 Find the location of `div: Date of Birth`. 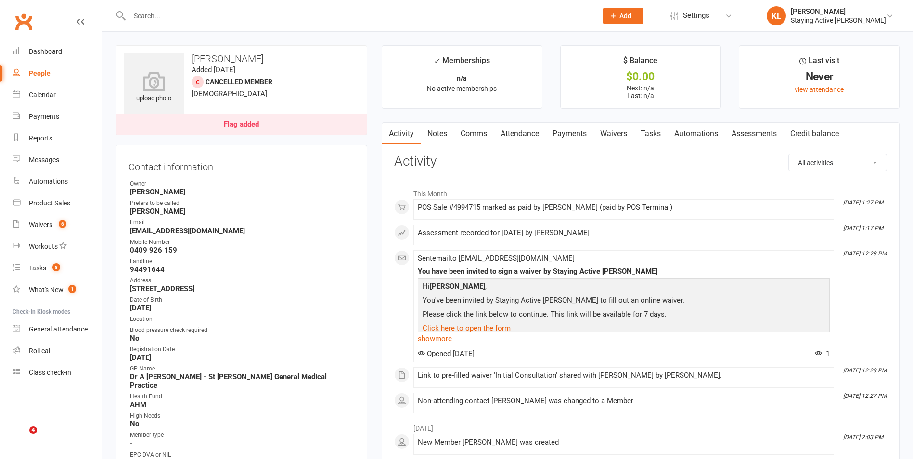

div: Date of Birth is located at coordinates (242, 300).